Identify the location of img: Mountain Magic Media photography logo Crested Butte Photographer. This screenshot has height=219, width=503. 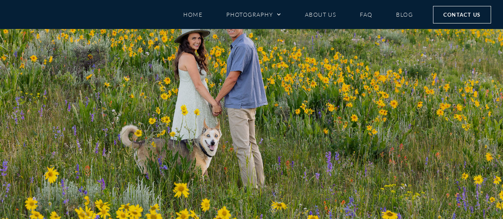
(45, 15).